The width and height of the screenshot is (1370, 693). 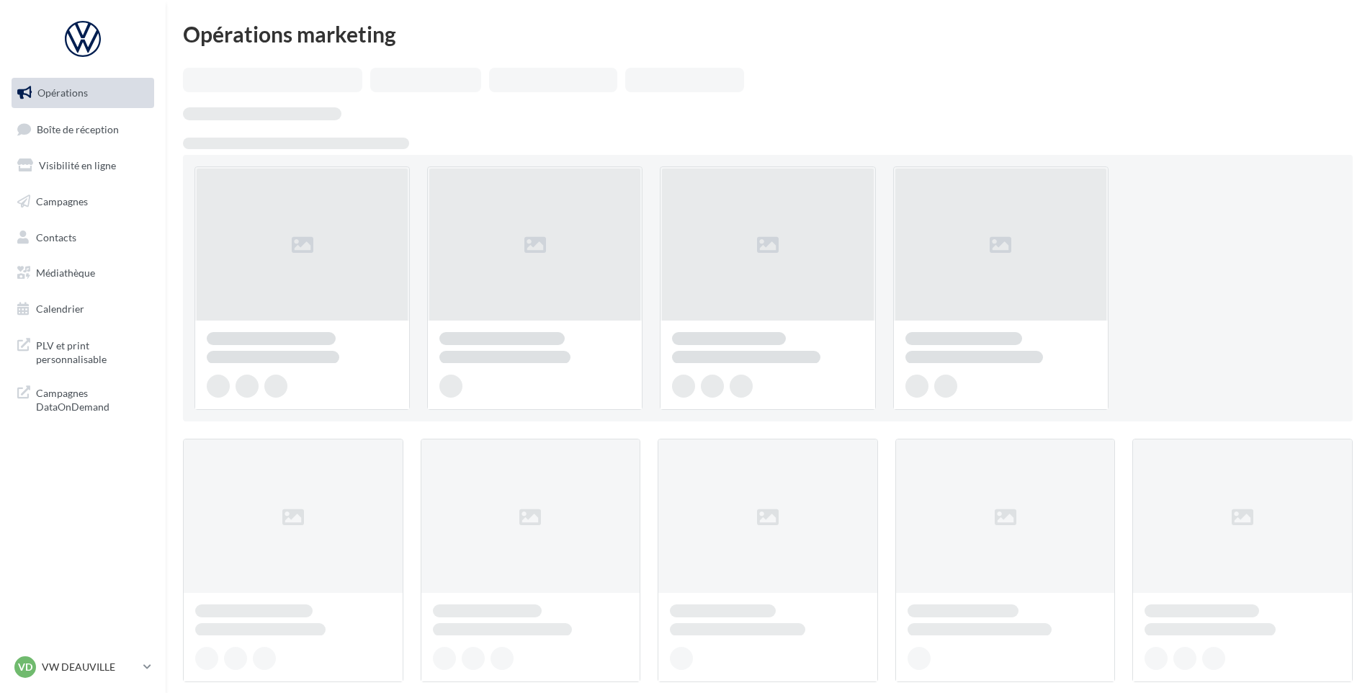 What do you see at coordinates (92, 351) in the screenshot?
I see `span: PLV et print personnalisable` at bounding box center [92, 351].